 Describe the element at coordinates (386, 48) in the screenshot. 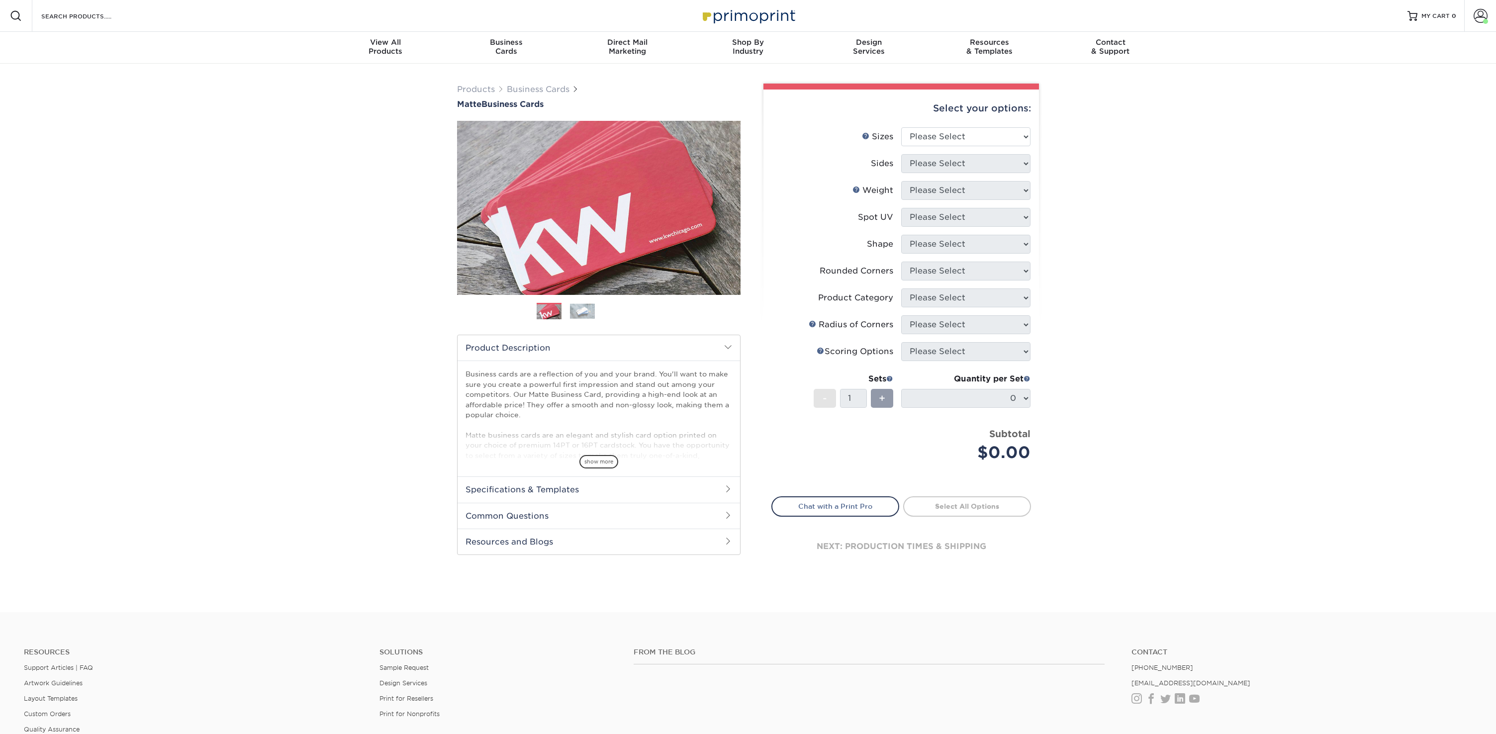

I see `a: View AllProducts` at that location.